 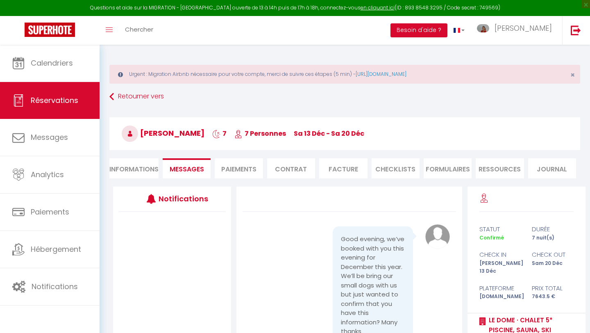 I want to click on span: sa 13 Déc - sa 20 Déc, so click(x=329, y=133).